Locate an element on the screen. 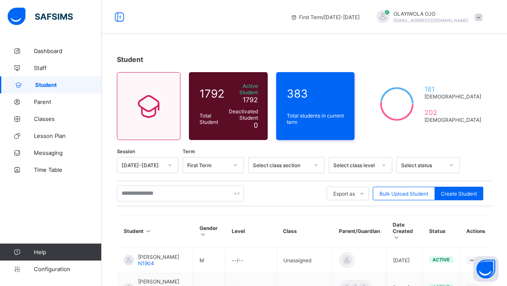  th: Status is located at coordinates (442, 231).